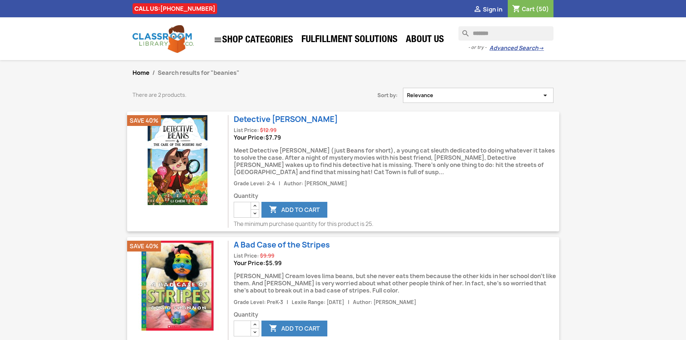 Image resolution: width=686 pixels, height=340 pixels. Describe the element at coordinates (528, 9) in the screenshot. I see `span: Cart` at that location.